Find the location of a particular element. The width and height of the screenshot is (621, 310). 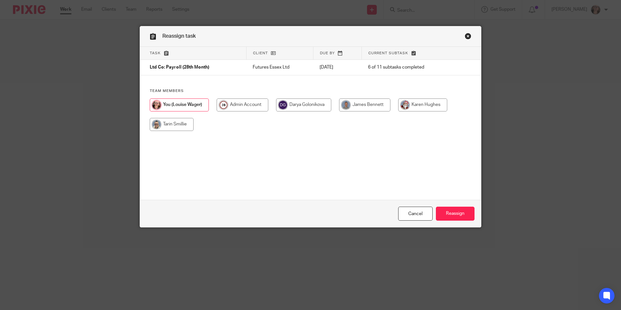

td: 6 of 11 subtasks completed is located at coordinates (408, 68).